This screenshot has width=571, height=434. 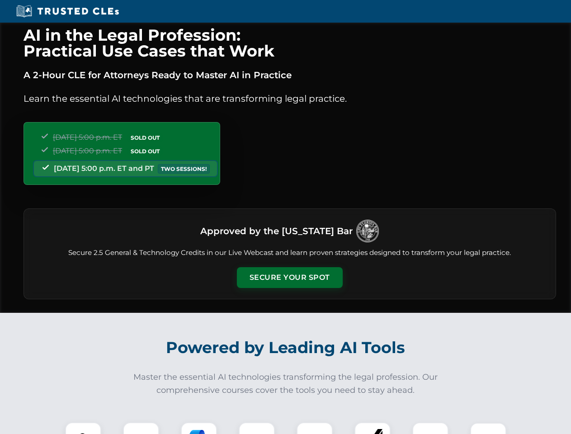 What do you see at coordinates (290, 75) in the screenshot?
I see `p: A 2-Hour CLE for Attorneys Ready to Master AI in Practice` at bounding box center [290, 75].